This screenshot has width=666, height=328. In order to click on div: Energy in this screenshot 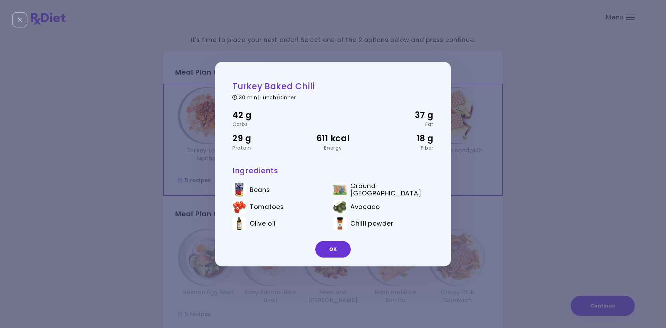, I will do `click(333, 148)`.